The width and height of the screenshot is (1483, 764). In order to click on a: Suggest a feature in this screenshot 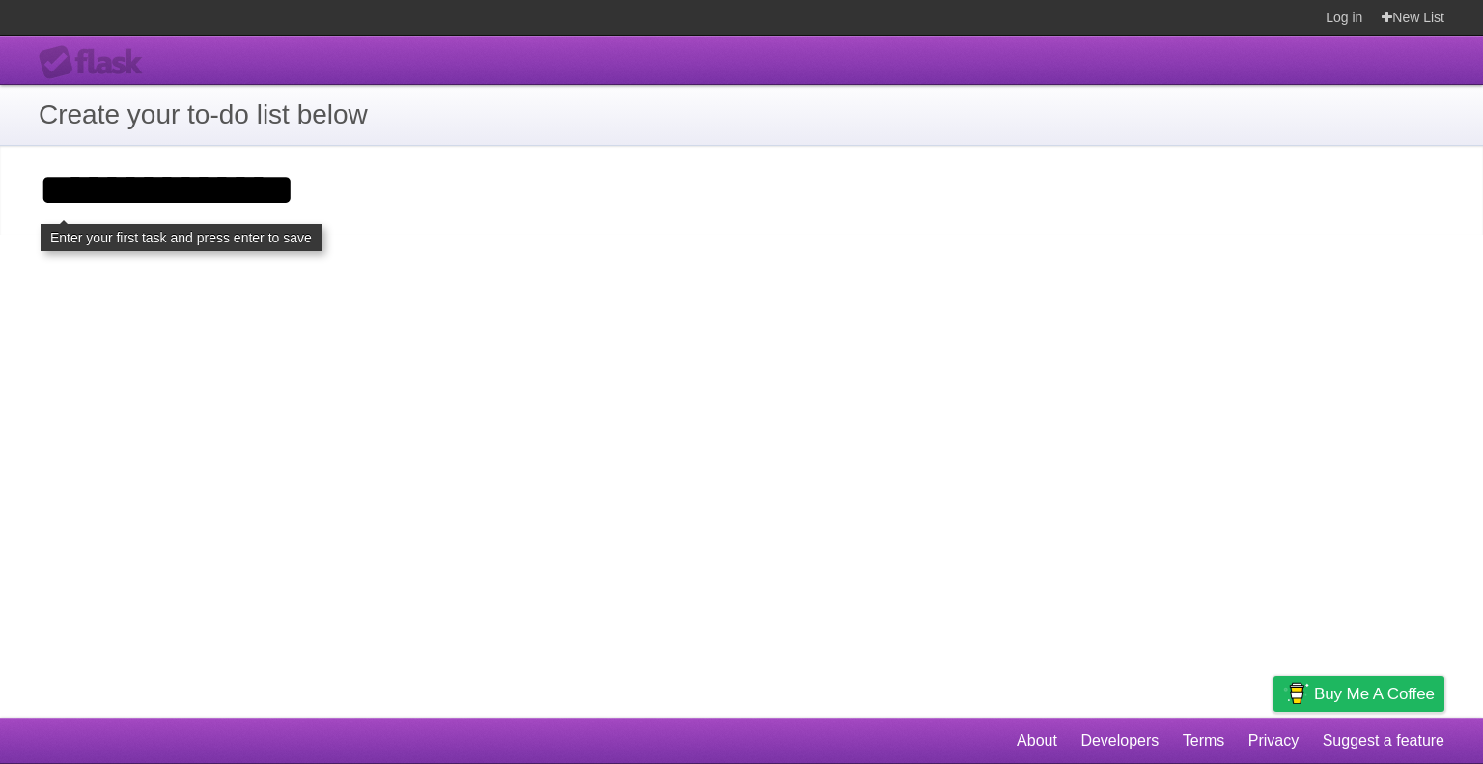, I will do `click(1384, 741)`.